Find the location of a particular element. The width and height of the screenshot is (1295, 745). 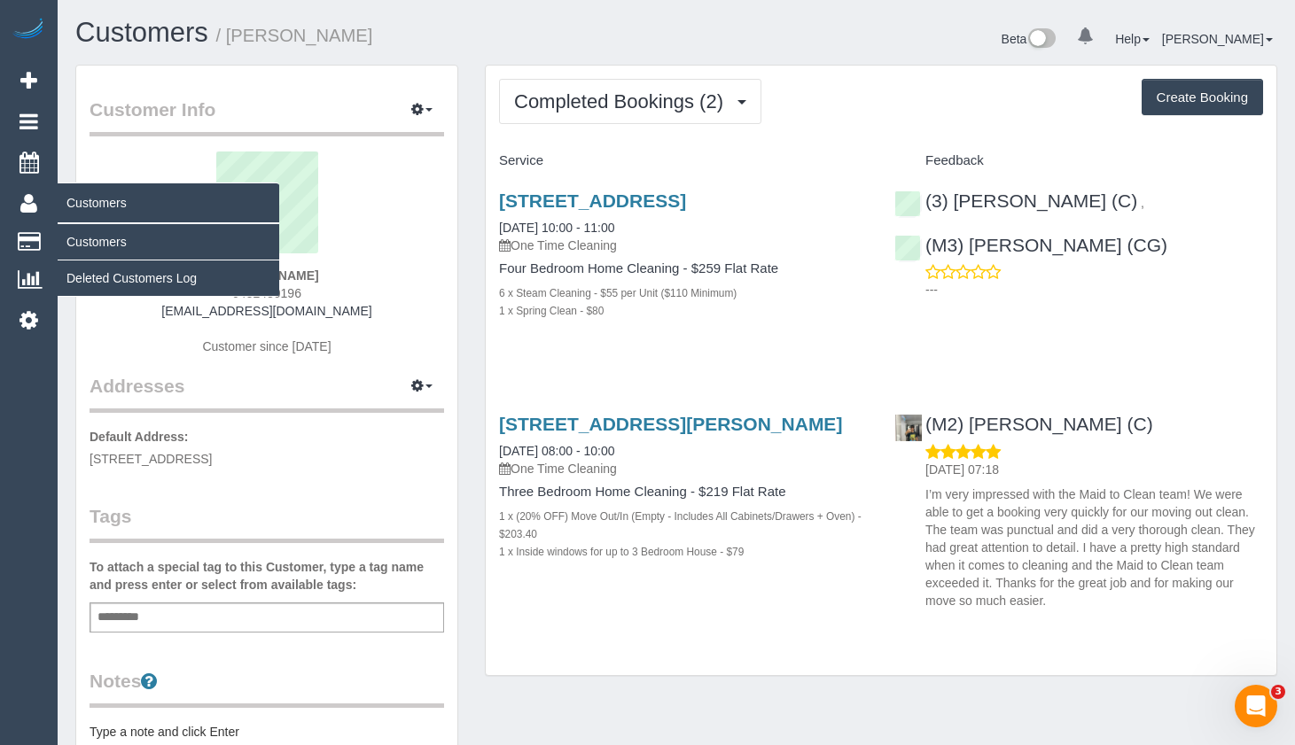

a: Deleted Customers Log is located at coordinates (168, 278).